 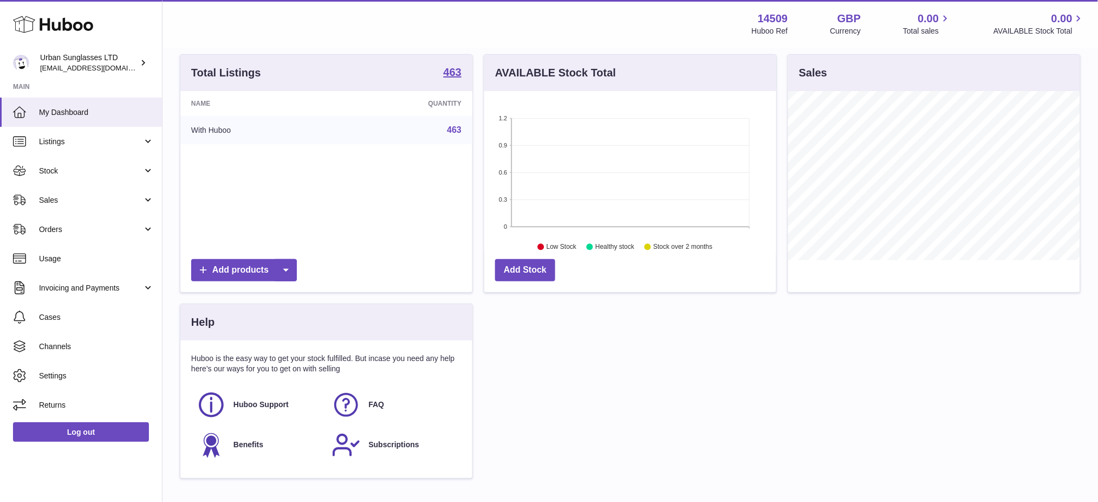 I want to click on a: Subscriptions, so click(x=393, y=445).